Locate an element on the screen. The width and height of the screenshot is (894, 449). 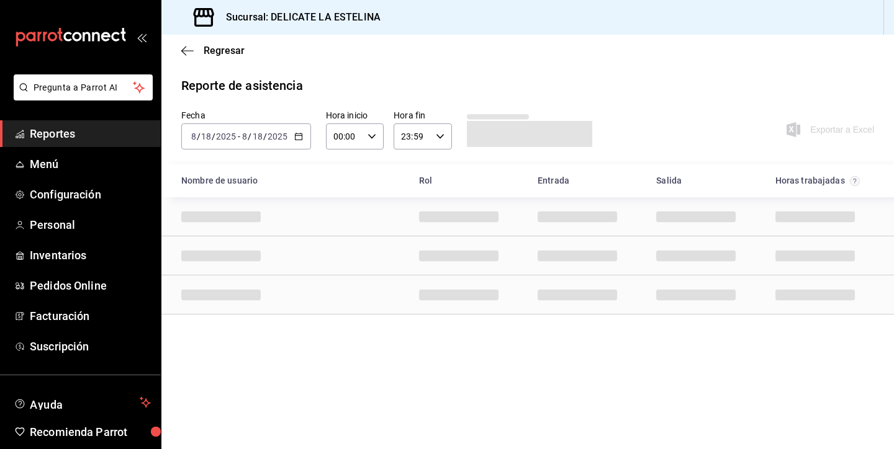
span: Suscripción is located at coordinates (90, 346).